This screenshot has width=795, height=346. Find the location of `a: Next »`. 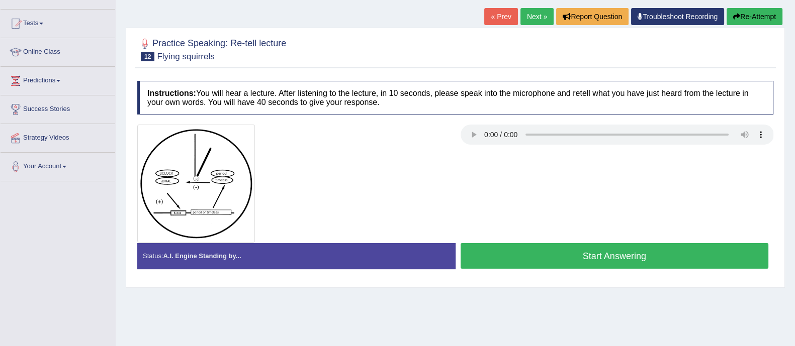

a: Next » is located at coordinates (537, 17).